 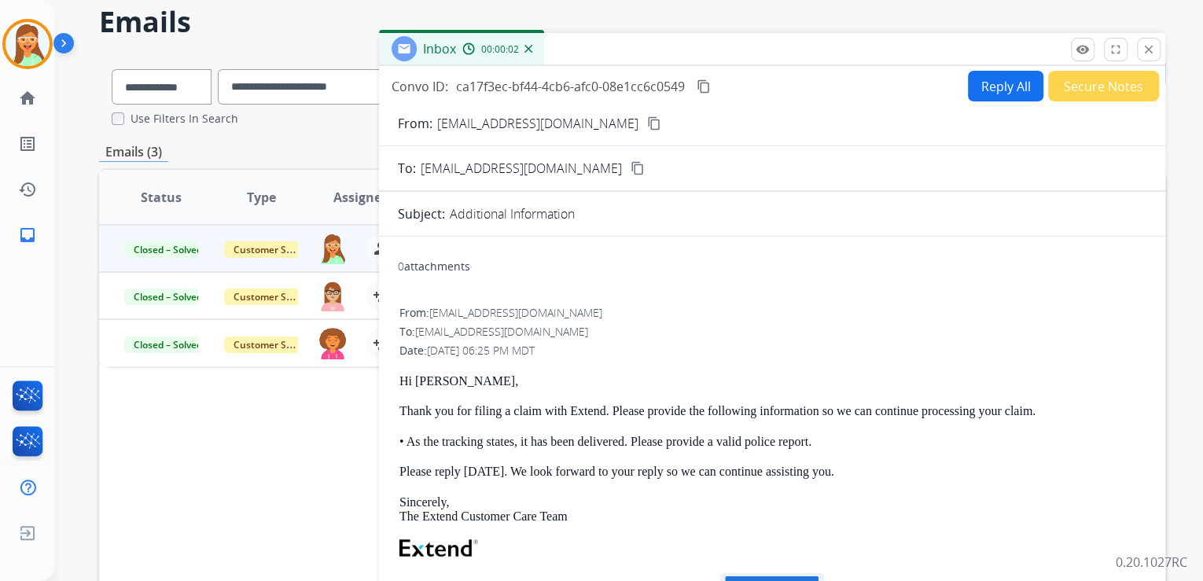 What do you see at coordinates (28, 44) in the screenshot?
I see `img: avatar` at bounding box center [28, 44].